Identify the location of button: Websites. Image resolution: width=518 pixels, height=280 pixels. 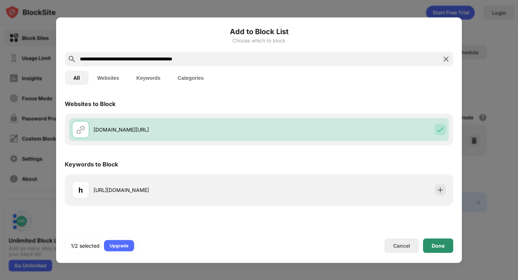
(108, 78).